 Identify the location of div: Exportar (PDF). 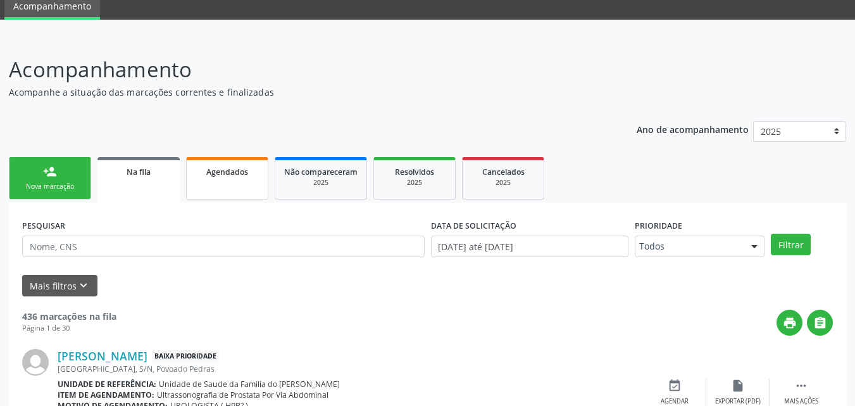
(738, 401).